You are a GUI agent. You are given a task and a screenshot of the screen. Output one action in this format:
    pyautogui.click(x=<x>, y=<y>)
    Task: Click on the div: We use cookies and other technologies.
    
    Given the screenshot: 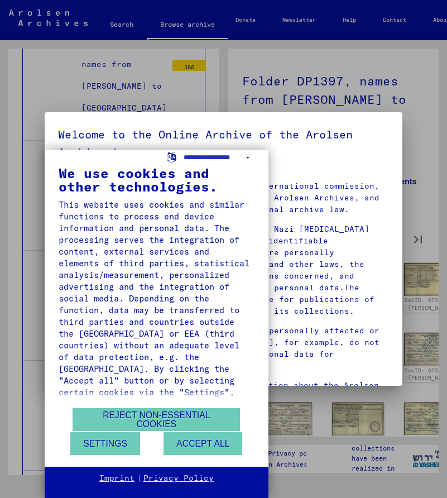 What is the action you would take?
    pyautogui.click(x=156, y=180)
    